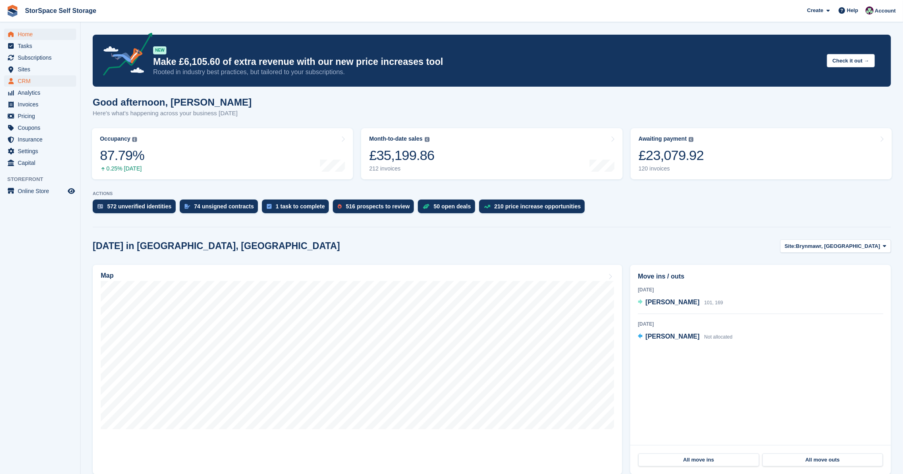 The width and height of the screenshot is (903, 474). I want to click on img: price-adjustments-announcement-icon-8257ccfd72463d97f412b2fc003d46551f7dbcb40ab6d574587a9cd5c0d94..., so click(125, 56).